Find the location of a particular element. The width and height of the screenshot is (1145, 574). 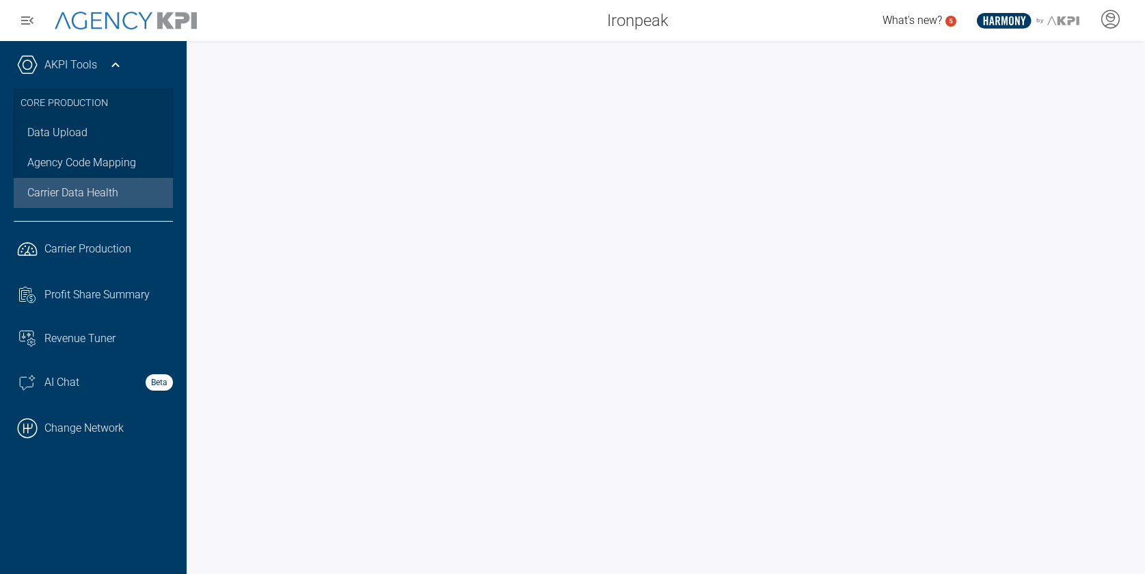

span: Profit Share Summary is located at coordinates (97, 295).